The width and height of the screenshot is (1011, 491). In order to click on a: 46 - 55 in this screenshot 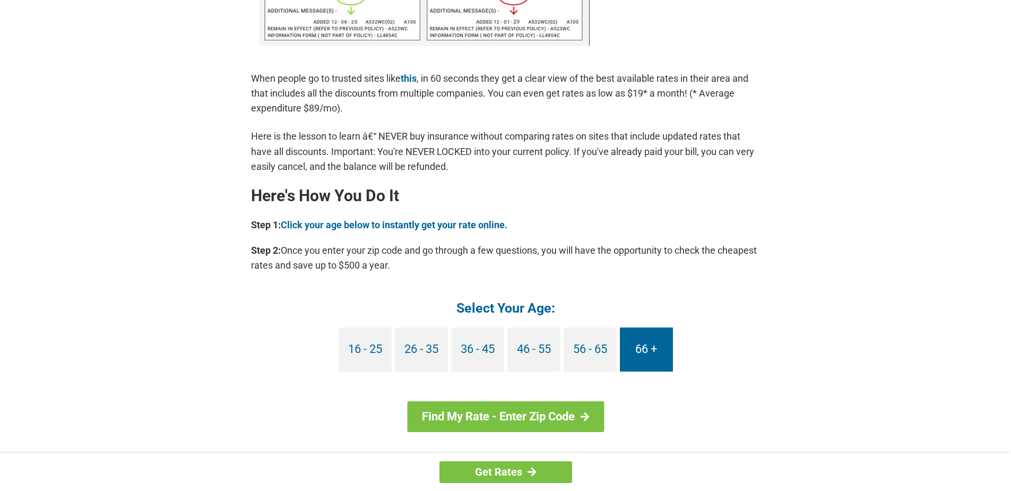, I will do `click(534, 349)`.